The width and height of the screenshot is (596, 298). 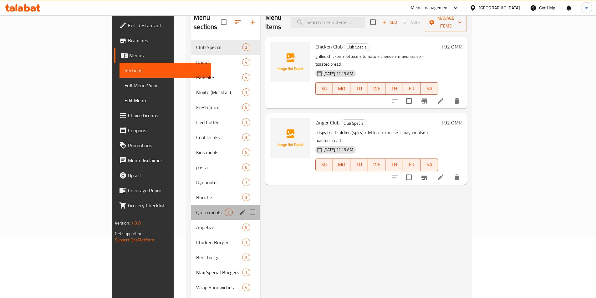 What do you see at coordinates (163, 145) in the screenshot?
I see `a: Promotions` at bounding box center [163, 145].